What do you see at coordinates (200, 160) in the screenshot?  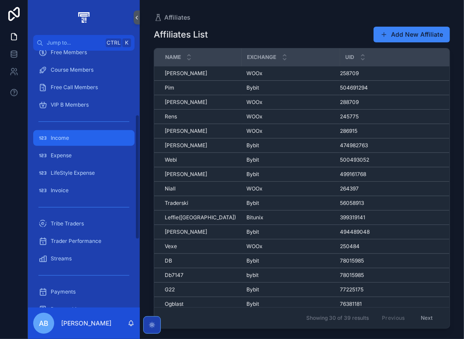 I see `a: Webi` at bounding box center [200, 160].